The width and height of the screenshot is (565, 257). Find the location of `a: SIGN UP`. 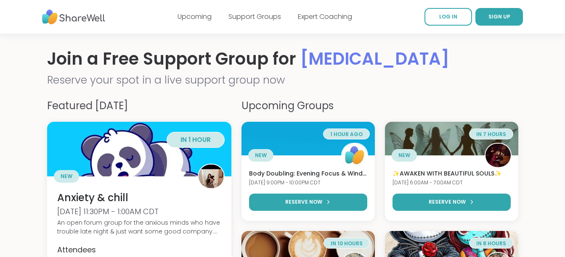

a: SIGN UP is located at coordinates (499, 17).